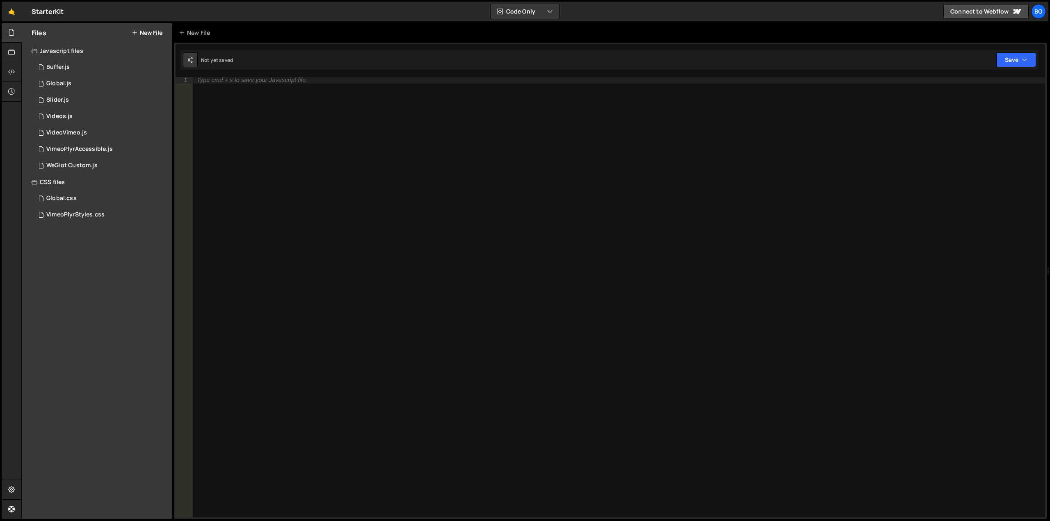  Describe the element at coordinates (48, 11) in the screenshot. I see `div: StarterKit` at that location.